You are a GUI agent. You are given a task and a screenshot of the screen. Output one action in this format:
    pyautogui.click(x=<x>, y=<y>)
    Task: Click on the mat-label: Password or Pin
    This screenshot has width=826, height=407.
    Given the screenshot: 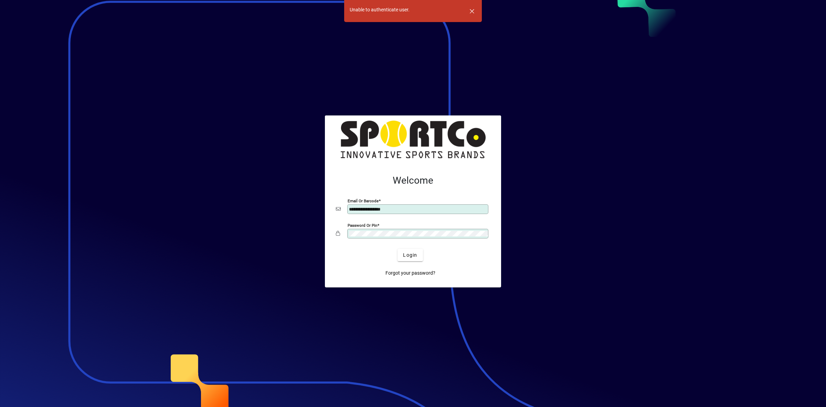 What is the action you would take?
    pyautogui.click(x=363, y=225)
    